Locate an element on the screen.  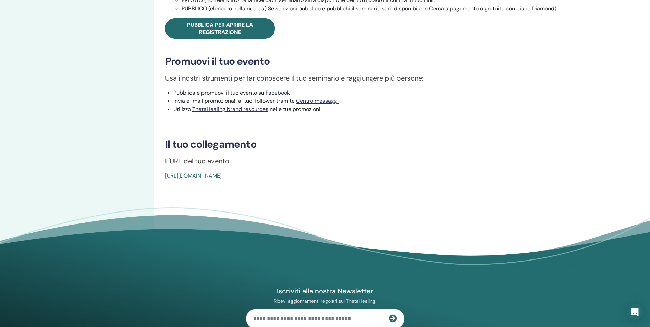
li: PUBBLICO (elencato nella ricerca) Se selezioni pubblico e pubblichi il seminario sarà disponibile... is located at coordinates (379, 9).